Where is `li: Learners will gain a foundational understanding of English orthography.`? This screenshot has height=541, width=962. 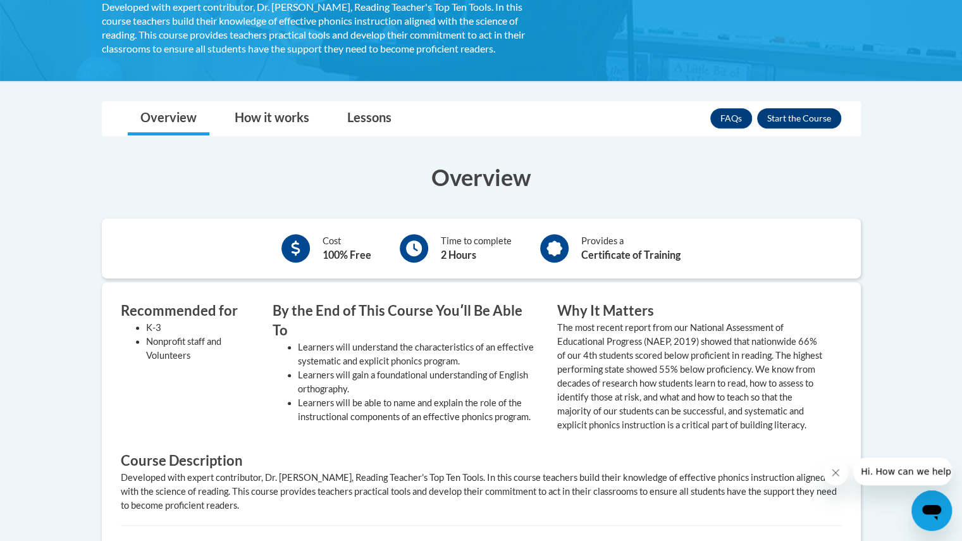
li: Learners will gain a foundational understanding of English orthography. is located at coordinates (418, 382).